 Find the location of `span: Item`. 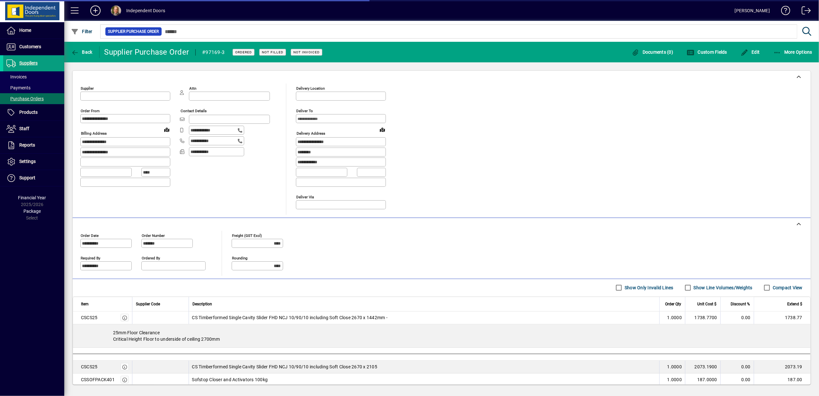

span: Item is located at coordinates (85, 304).